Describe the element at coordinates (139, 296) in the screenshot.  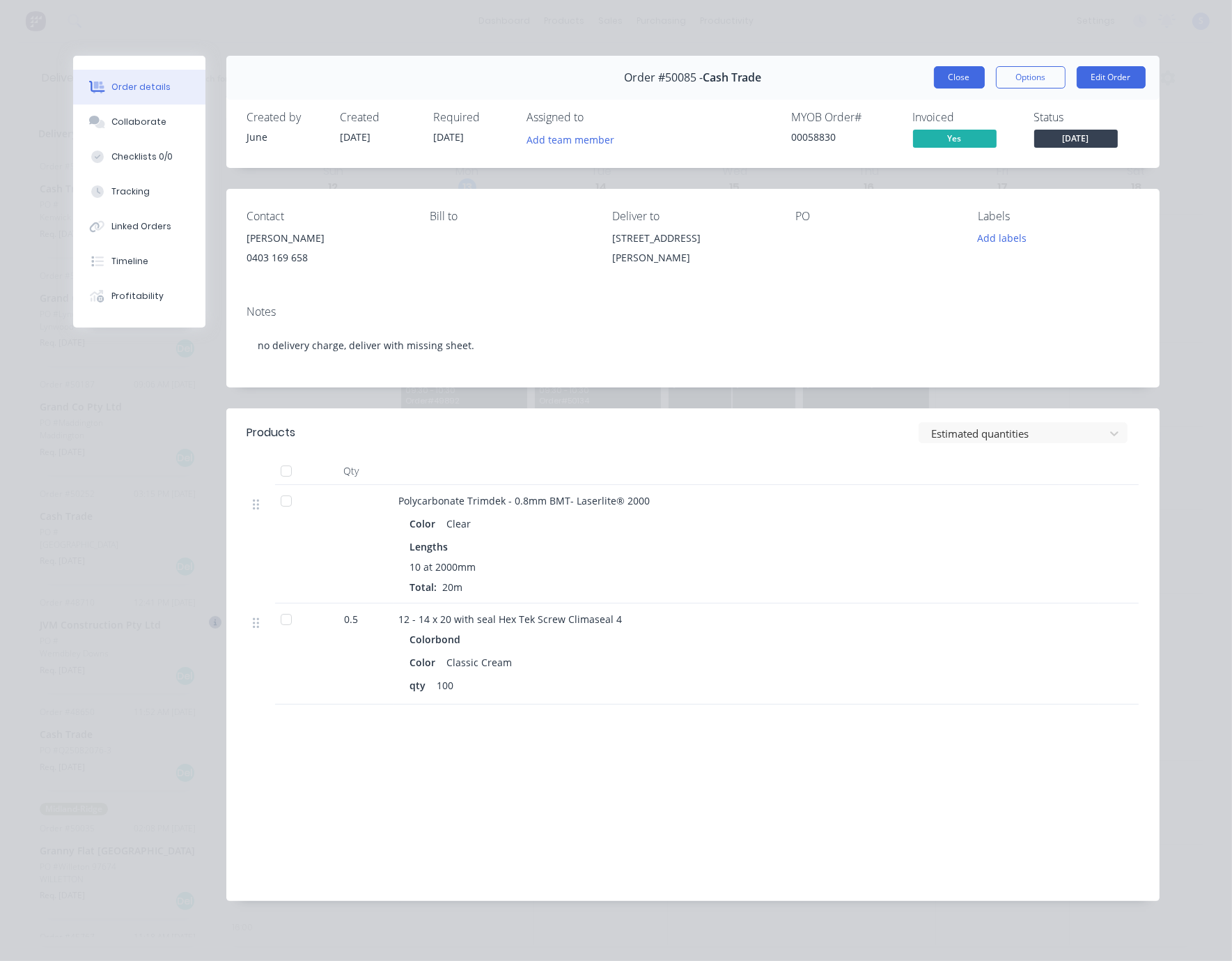
I see `button: Profitability` at that location.